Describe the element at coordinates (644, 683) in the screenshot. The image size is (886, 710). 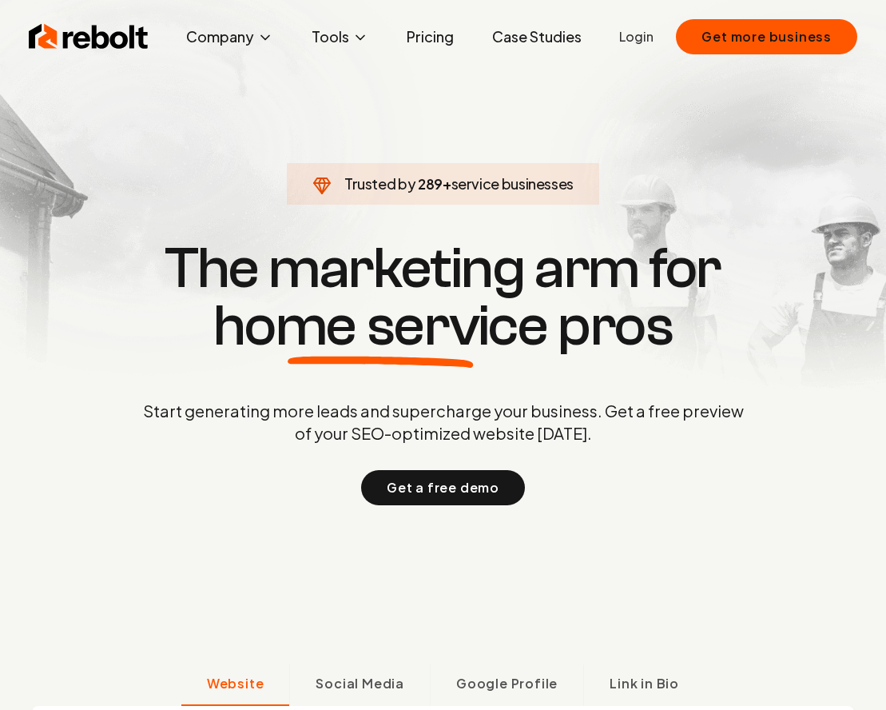
I see `span: Link in Bio` at that location.